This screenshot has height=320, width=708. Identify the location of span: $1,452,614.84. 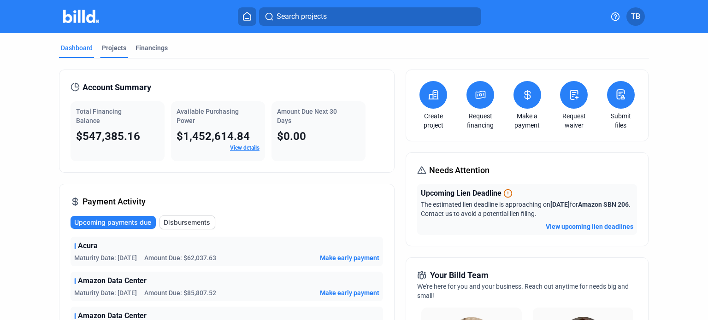
(213, 136).